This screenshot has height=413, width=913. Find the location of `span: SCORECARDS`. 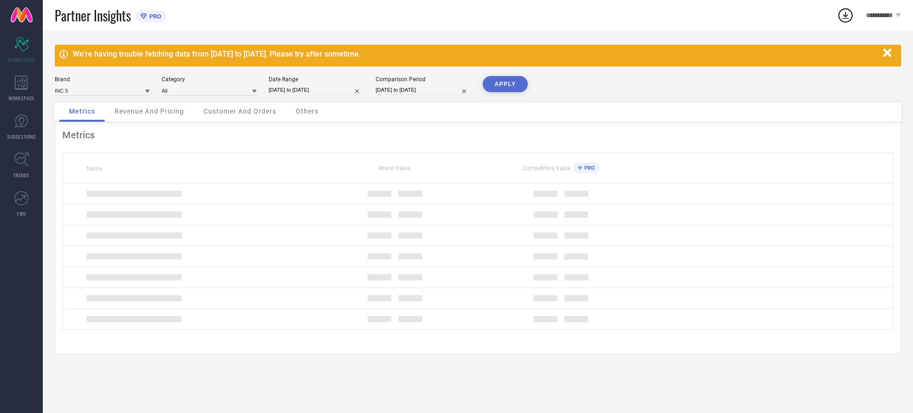

span: SCORECARDS is located at coordinates (21, 59).